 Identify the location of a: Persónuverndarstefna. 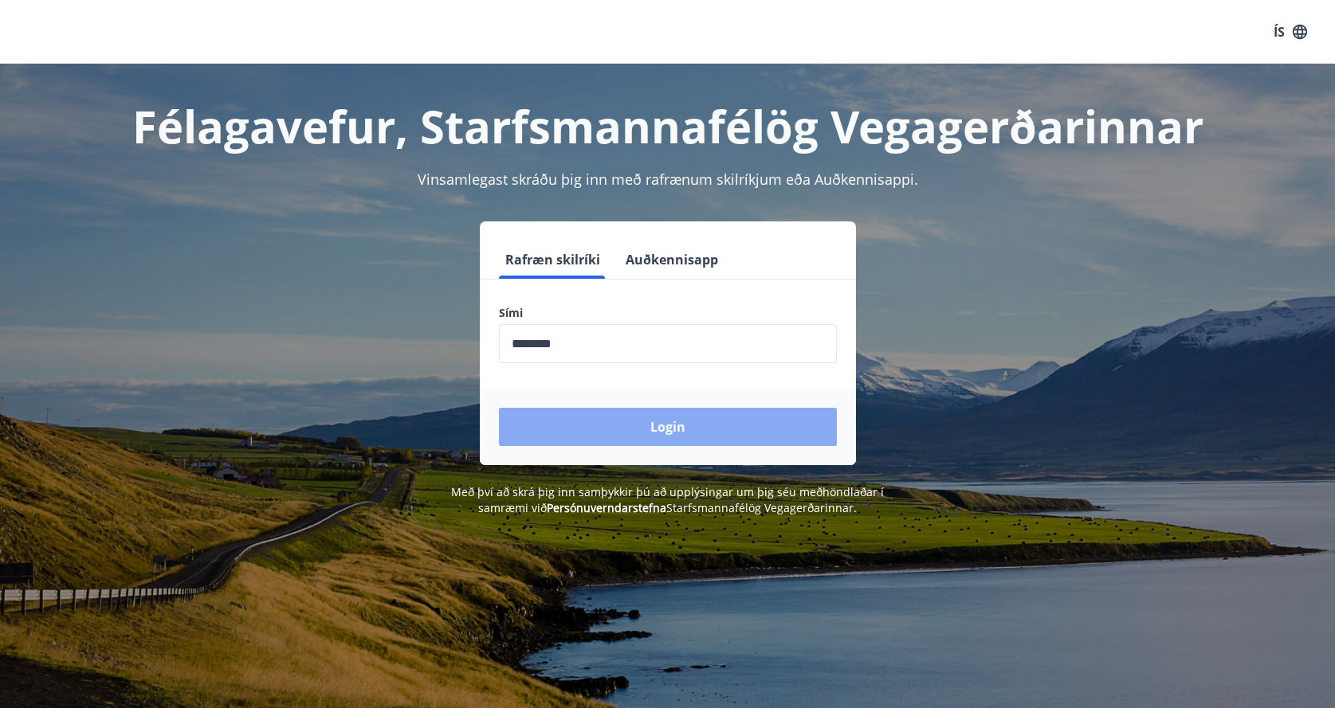
(606, 508).